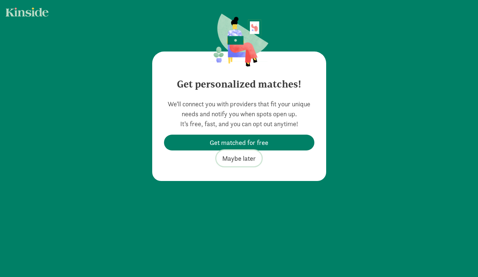  I want to click on span: Maybe later, so click(239, 158).